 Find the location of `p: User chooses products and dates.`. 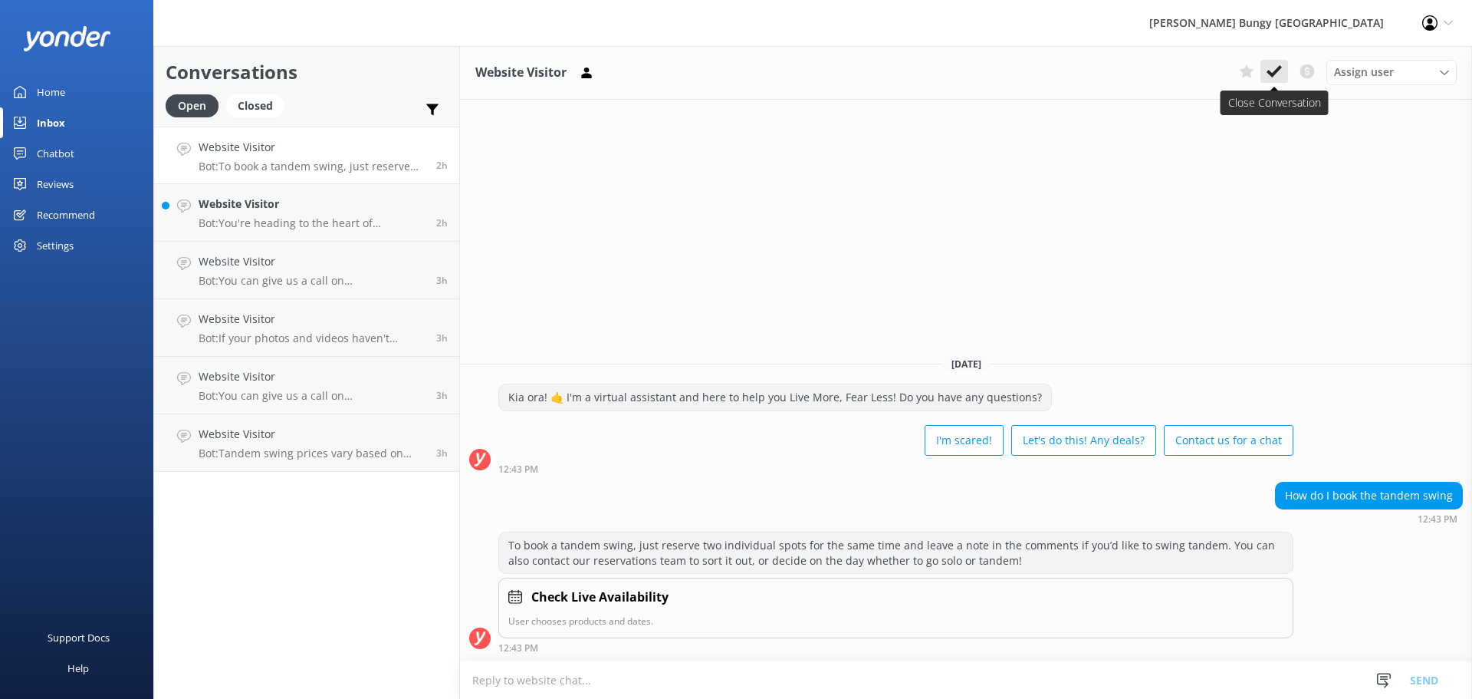

p: User chooses products and dates. is located at coordinates (896, 620).